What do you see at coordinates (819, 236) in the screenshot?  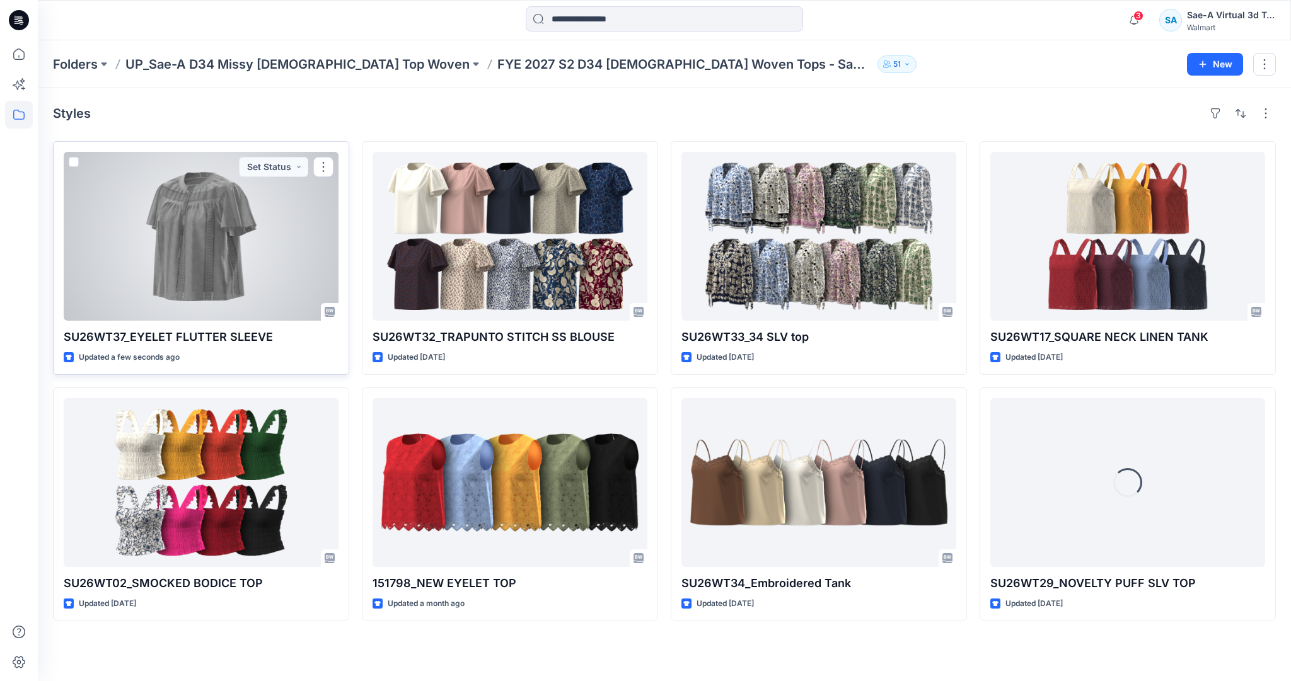 I see `a: SU26WT33_34 SLV top` at bounding box center [819, 236].